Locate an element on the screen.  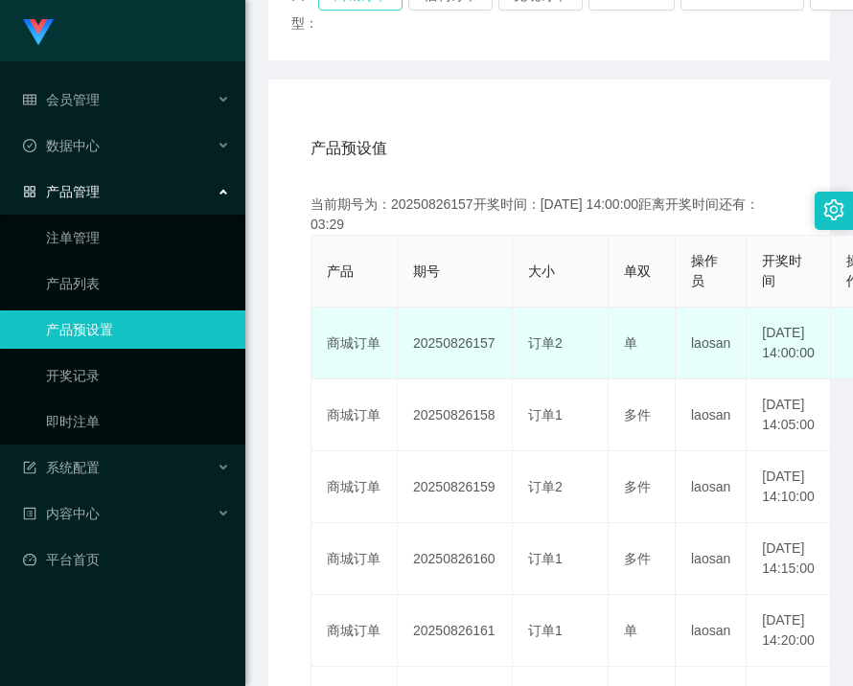
td: 20250826158 is located at coordinates (455, 415).